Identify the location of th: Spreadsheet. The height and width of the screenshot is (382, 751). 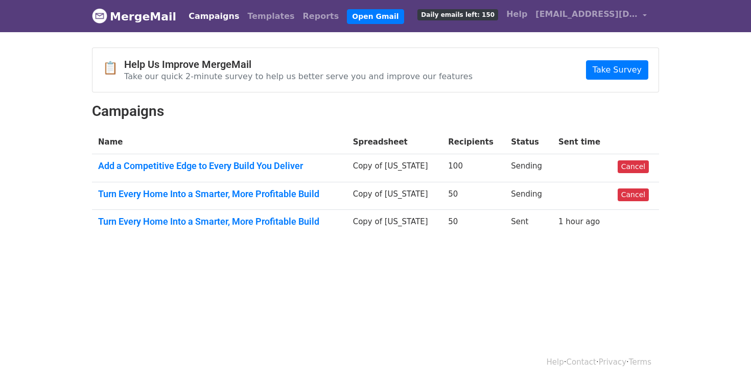
(394, 142).